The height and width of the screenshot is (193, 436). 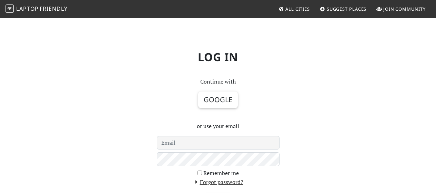 I want to click on span: Laptop, so click(x=27, y=9).